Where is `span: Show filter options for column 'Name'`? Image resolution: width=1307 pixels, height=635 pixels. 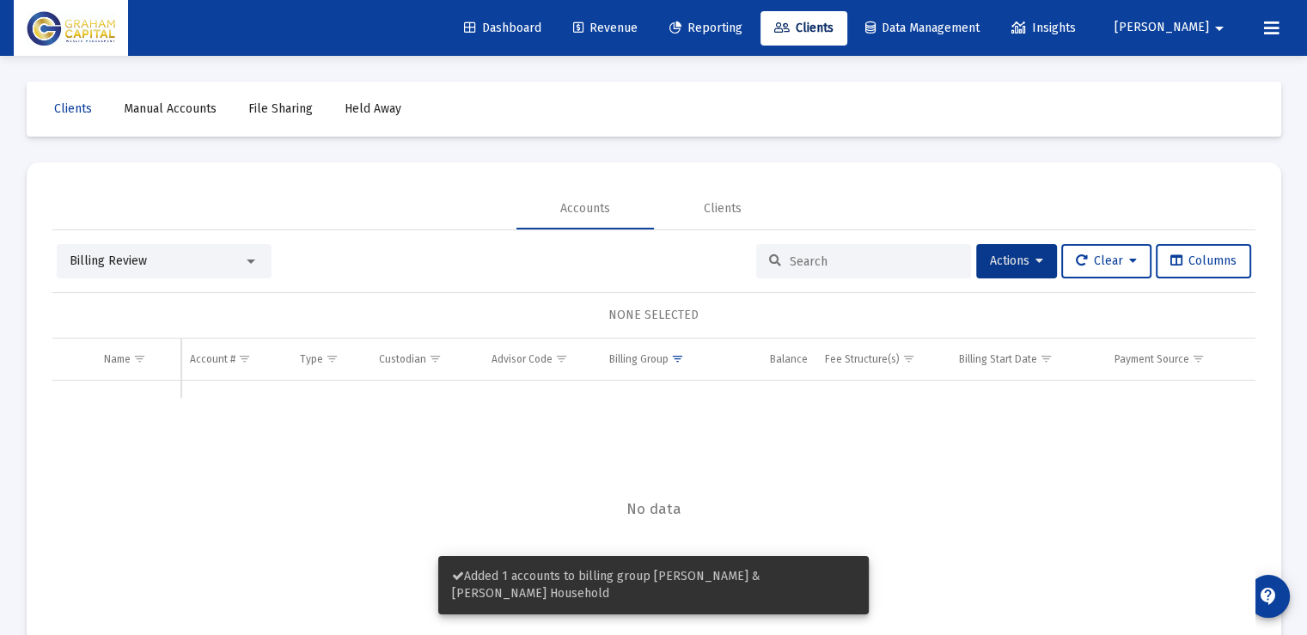 span: Show filter options for column 'Name' is located at coordinates (139, 358).